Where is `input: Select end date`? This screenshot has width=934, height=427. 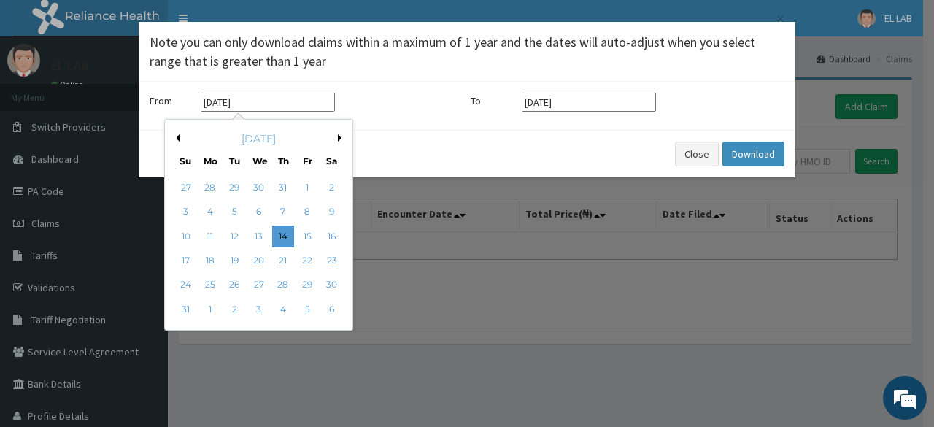
input: Select end date is located at coordinates (589, 102).